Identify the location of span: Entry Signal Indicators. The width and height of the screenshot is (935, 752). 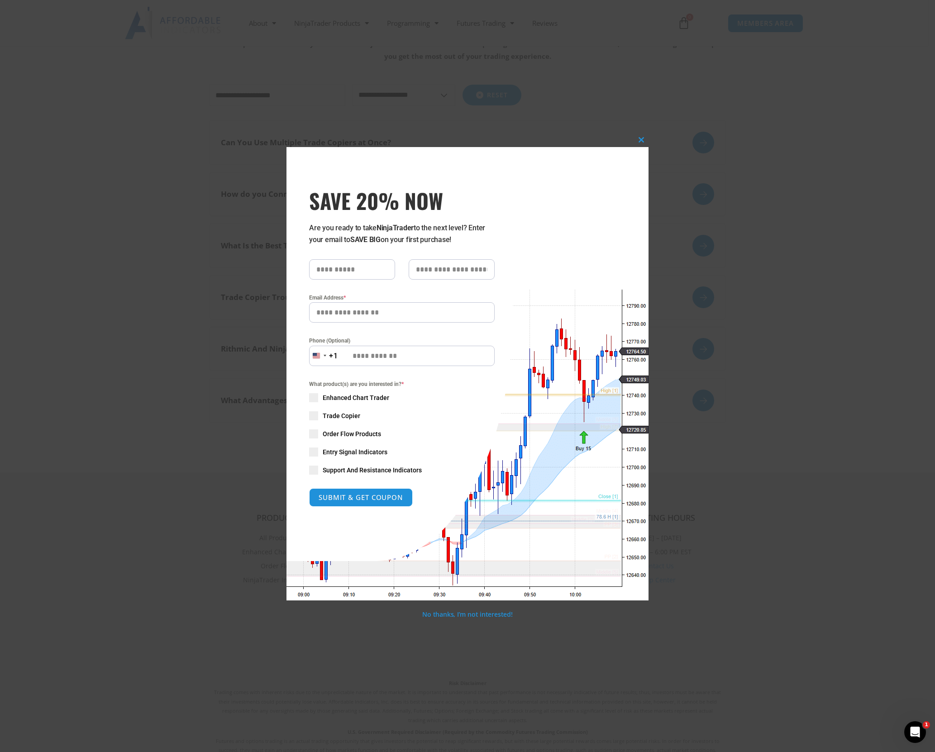
(355, 452).